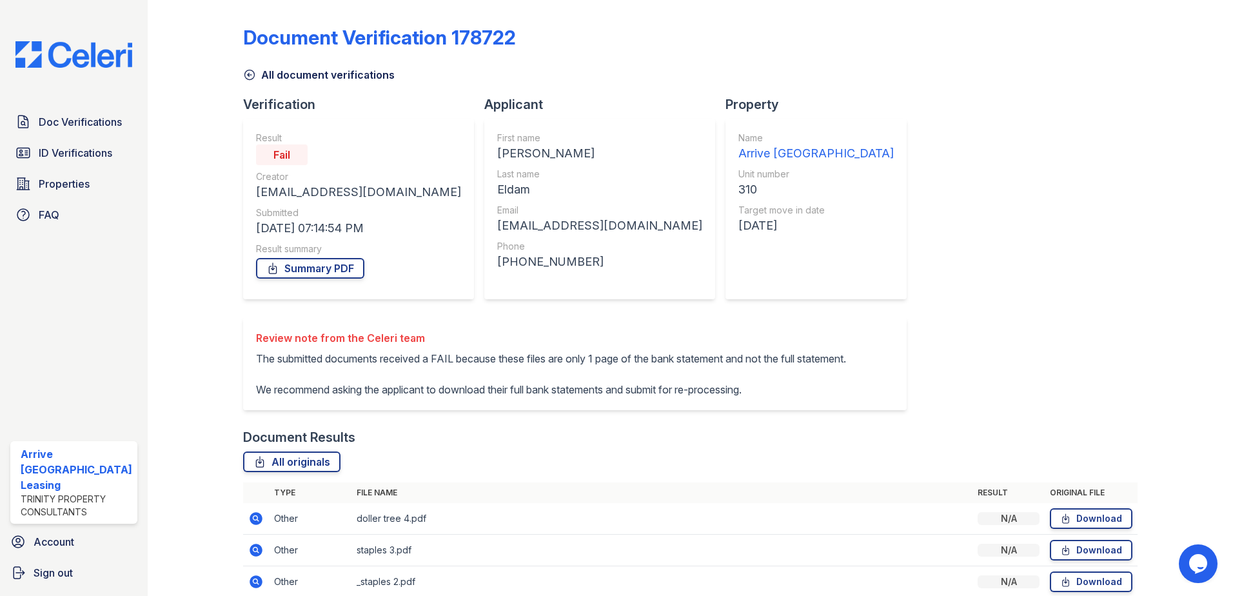  I want to click on a: All document verifications, so click(318, 75).